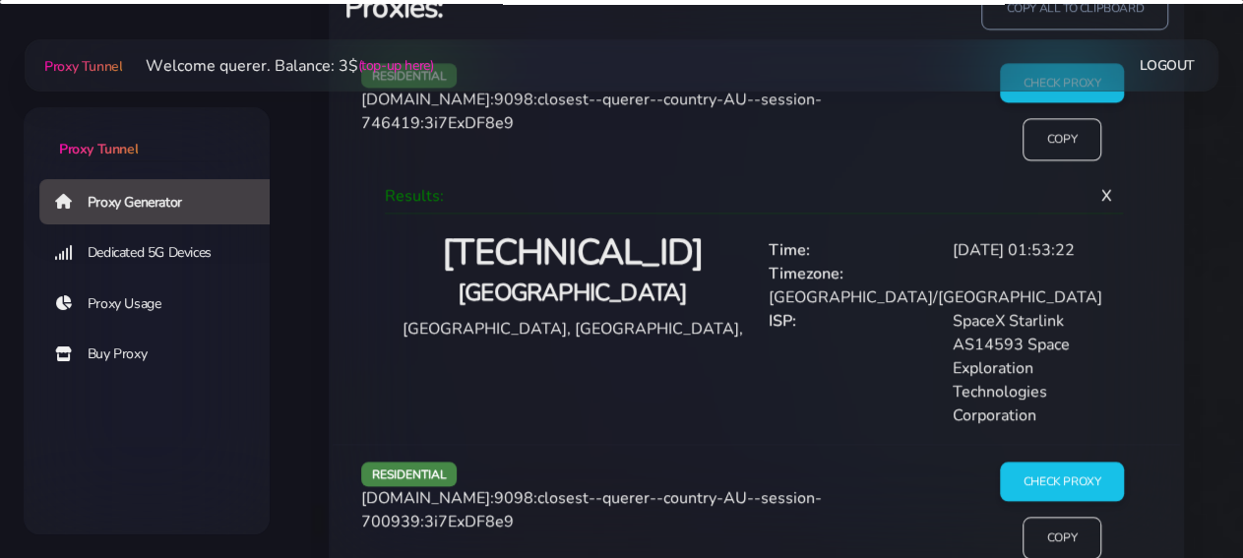 This screenshot has width=1243, height=558. Describe the element at coordinates (1106, 196) in the screenshot. I see `span: X` at that location.